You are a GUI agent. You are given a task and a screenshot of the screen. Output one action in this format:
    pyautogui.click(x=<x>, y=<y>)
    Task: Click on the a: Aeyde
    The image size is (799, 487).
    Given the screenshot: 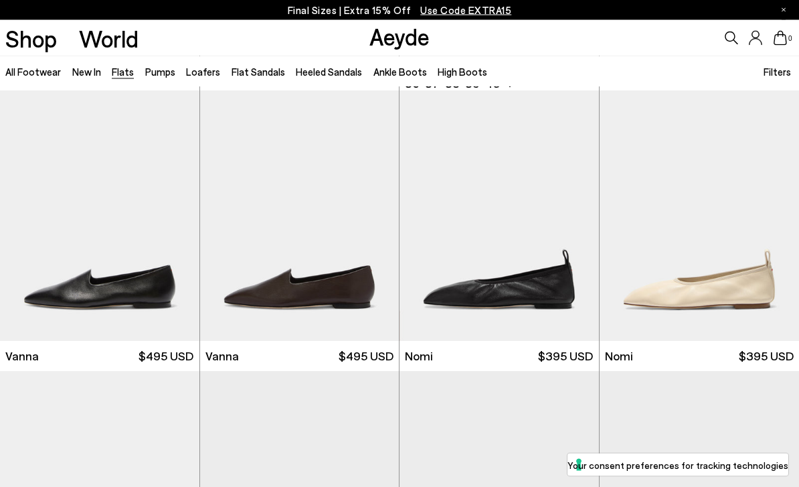 What is the action you would take?
    pyautogui.click(x=400, y=36)
    